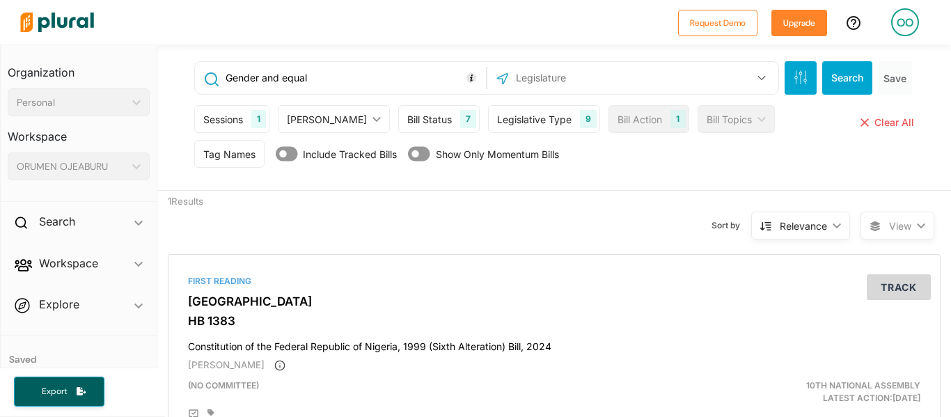 The image size is (951, 417). Describe the element at coordinates (801, 76) in the screenshot. I see `span: Search Filters` at that location.